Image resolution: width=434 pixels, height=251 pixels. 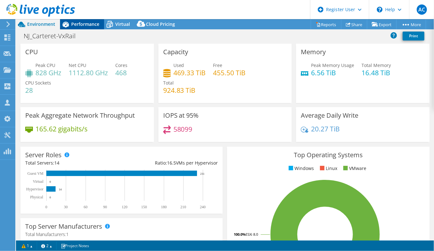 I want to click on span: CPU Sockets, so click(x=38, y=83).